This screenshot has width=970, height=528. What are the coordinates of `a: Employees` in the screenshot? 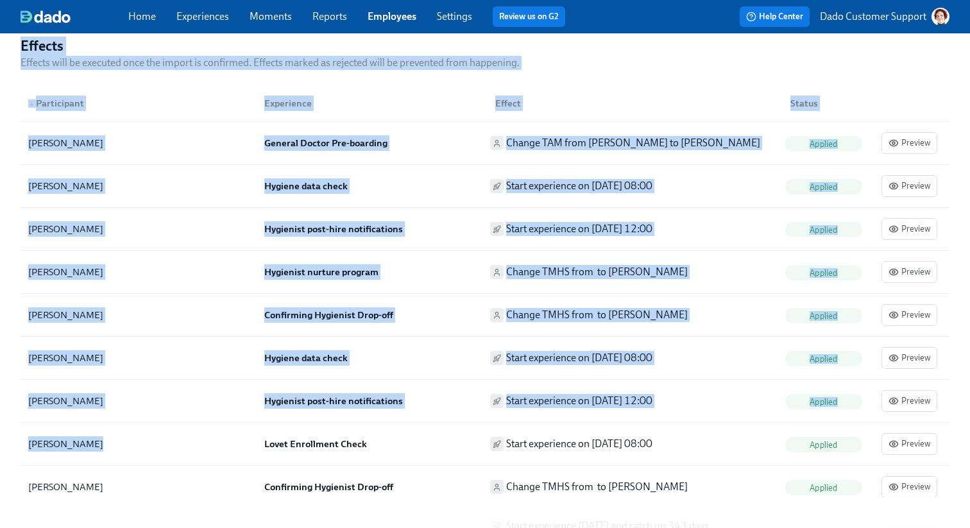 It's located at (392, 16).